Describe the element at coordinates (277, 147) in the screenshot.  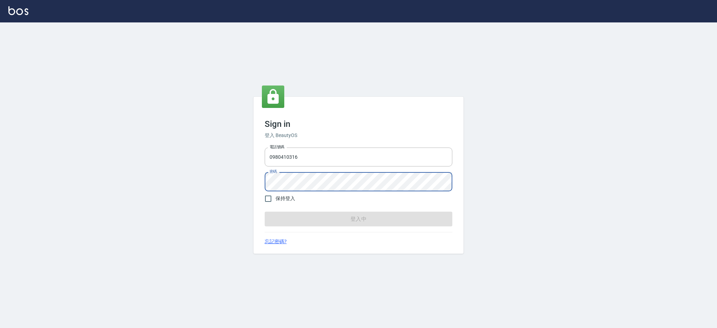
I see `label: 電話號碼` at that location.